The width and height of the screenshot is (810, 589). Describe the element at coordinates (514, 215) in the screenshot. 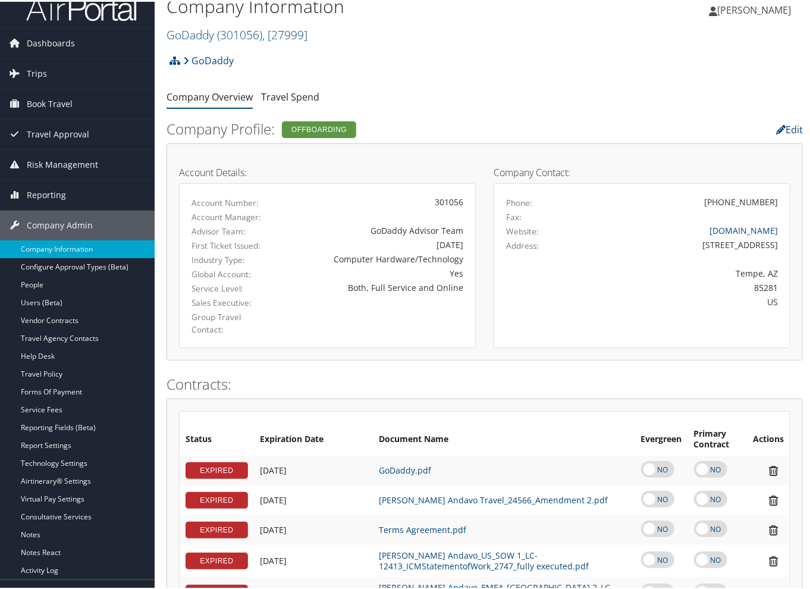

I see `label: Fax:` at that location.